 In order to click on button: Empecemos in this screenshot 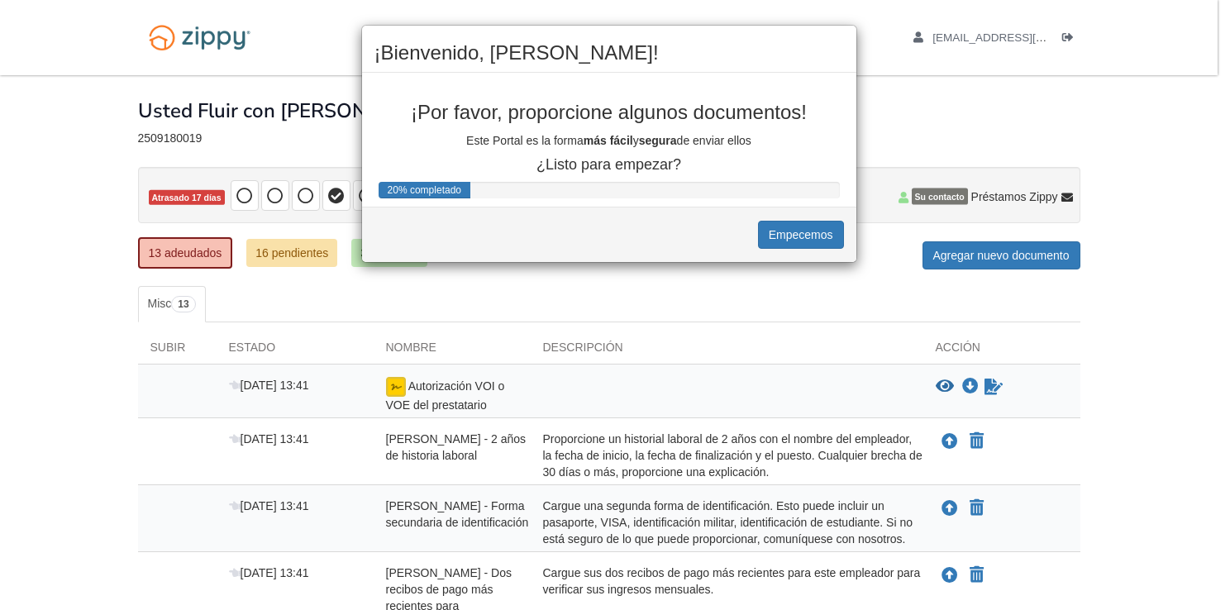, I will do `click(801, 235)`.